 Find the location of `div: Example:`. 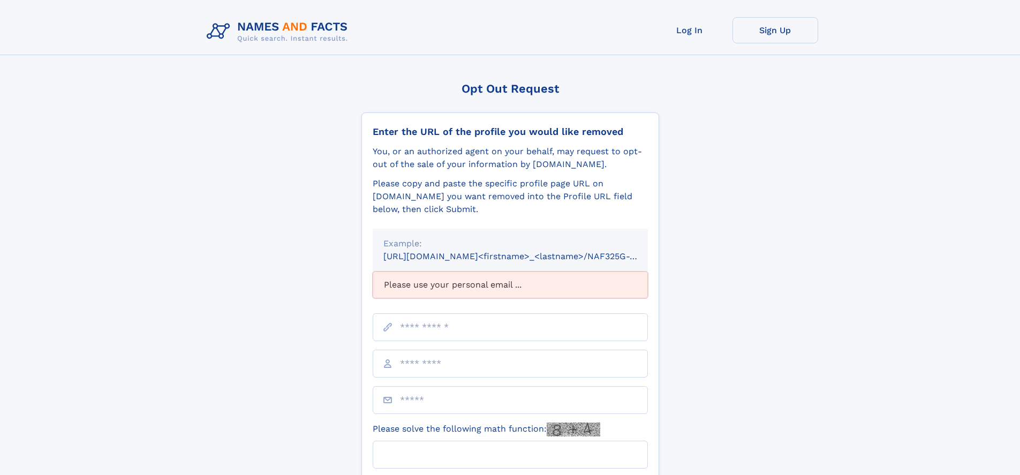

div: Example: is located at coordinates (510, 244).